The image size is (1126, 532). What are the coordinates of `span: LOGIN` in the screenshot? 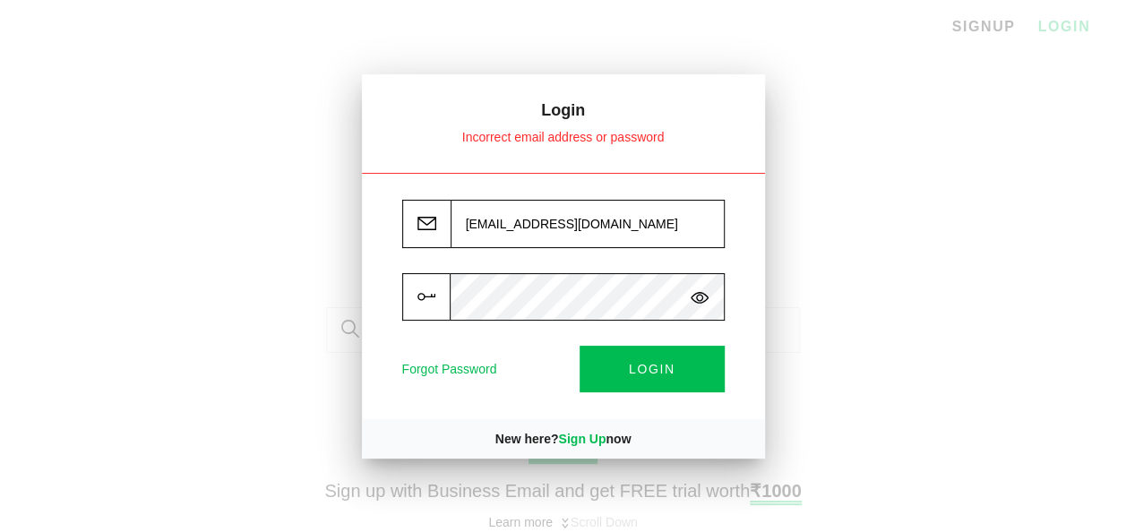 It's located at (652, 370).